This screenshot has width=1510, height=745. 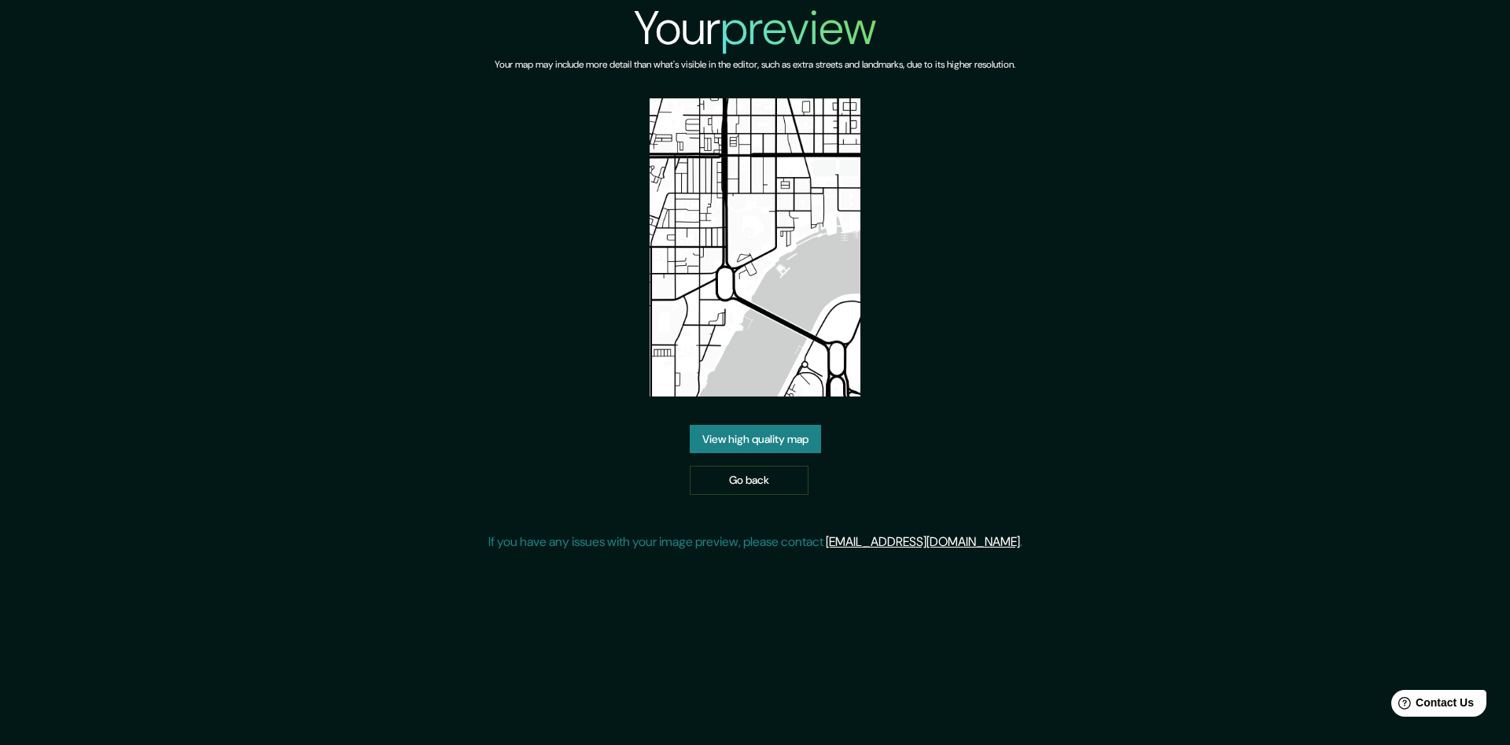 I want to click on span: Contact Us, so click(x=75, y=19).